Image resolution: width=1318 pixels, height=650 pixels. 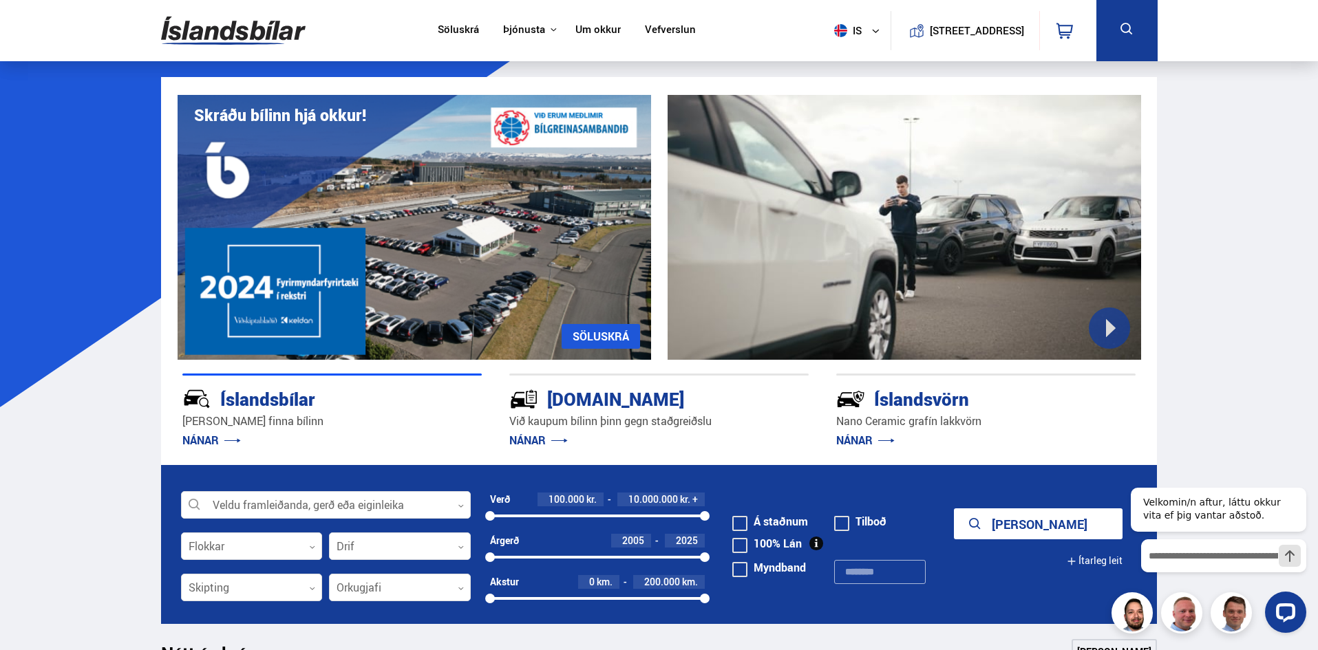 What do you see at coordinates (986, 421) in the screenshot?
I see `p: Nano Ceramic grafín lakkvörn` at bounding box center [986, 421].